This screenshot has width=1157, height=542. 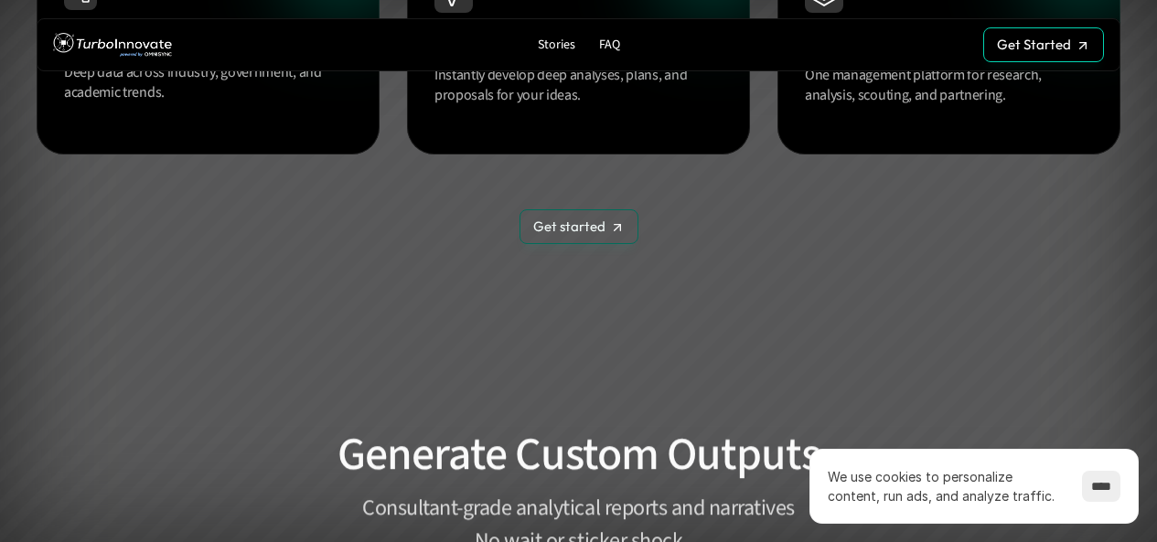 What do you see at coordinates (1043, 45) in the screenshot?
I see `a: Get Started` at bounding box center [1043, 45].